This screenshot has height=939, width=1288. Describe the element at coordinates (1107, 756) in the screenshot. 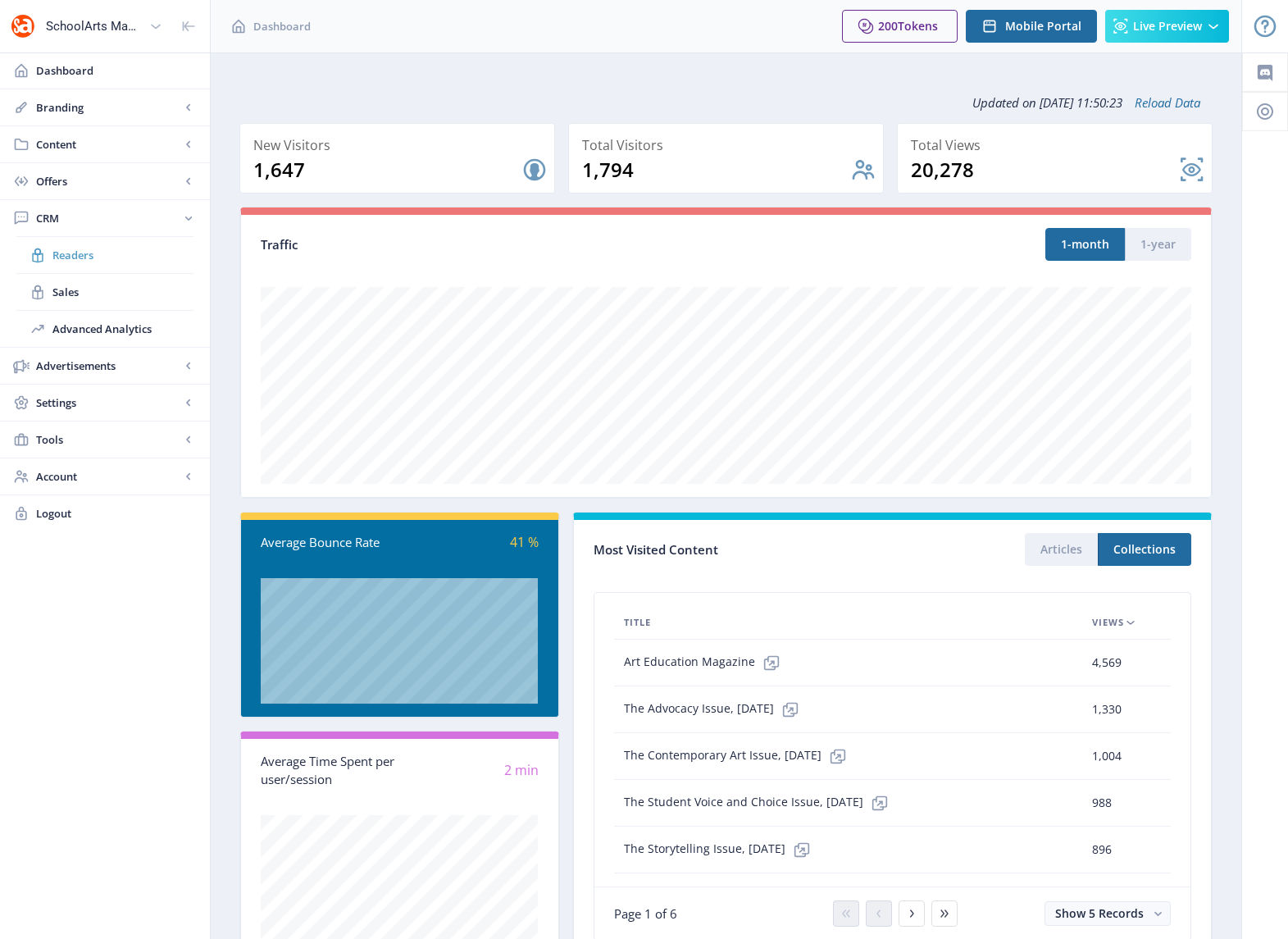

I see `span: 1,004` at that location.